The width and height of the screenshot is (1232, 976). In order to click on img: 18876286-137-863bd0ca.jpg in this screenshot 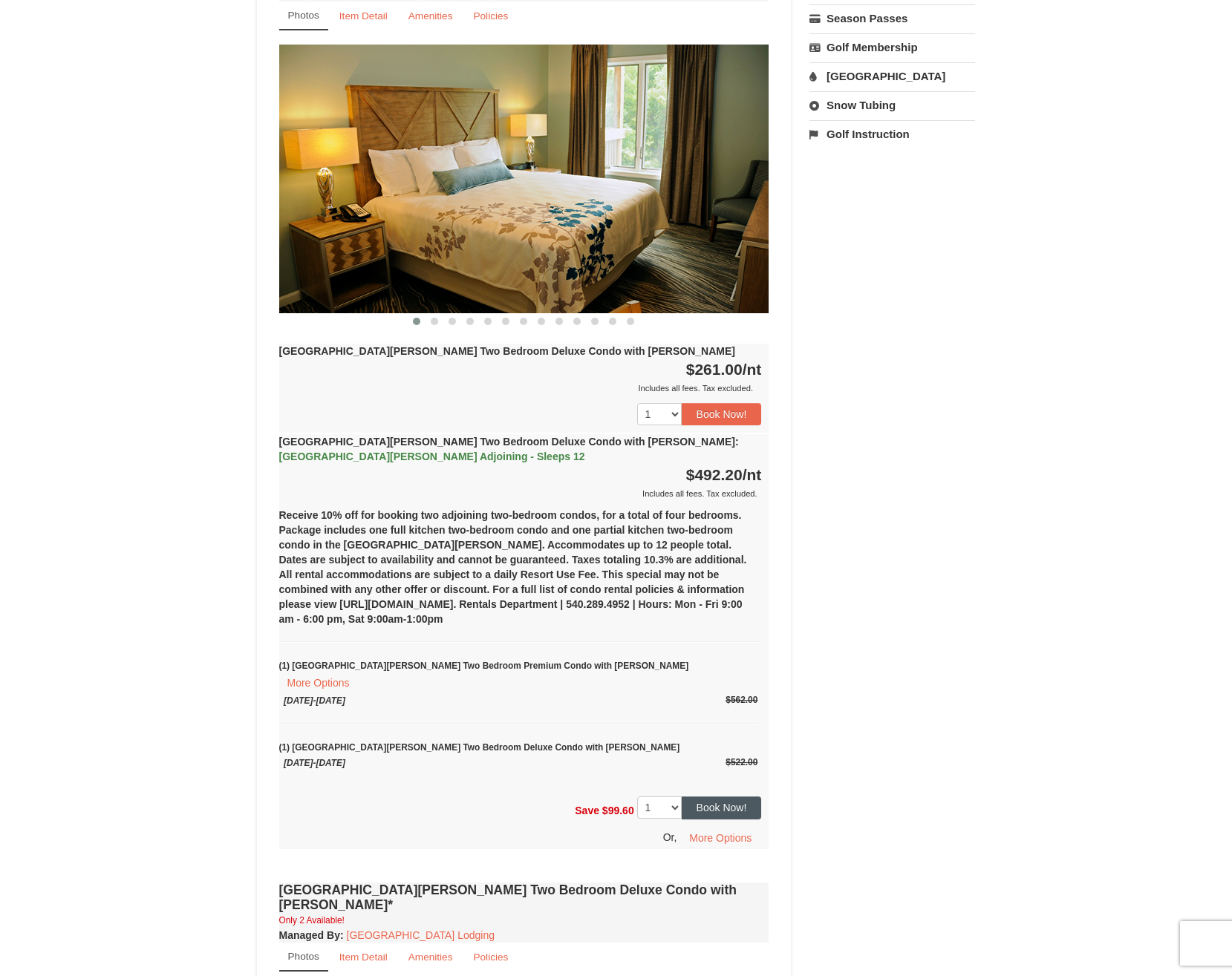, I will do `click(524, 178)`.